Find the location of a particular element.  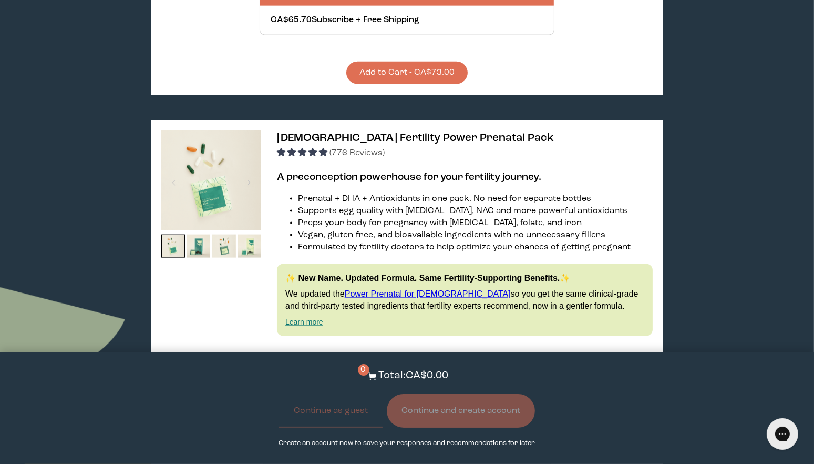

li: Formulated by fertility doctors to help optimize your chances of getting pregnant is located at coordinates (475, 247).